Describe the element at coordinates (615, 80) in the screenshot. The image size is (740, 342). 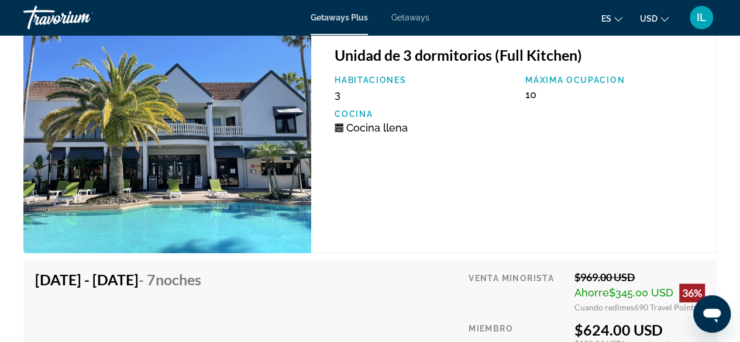
I see `p: Máxima ocupacion` at that location.